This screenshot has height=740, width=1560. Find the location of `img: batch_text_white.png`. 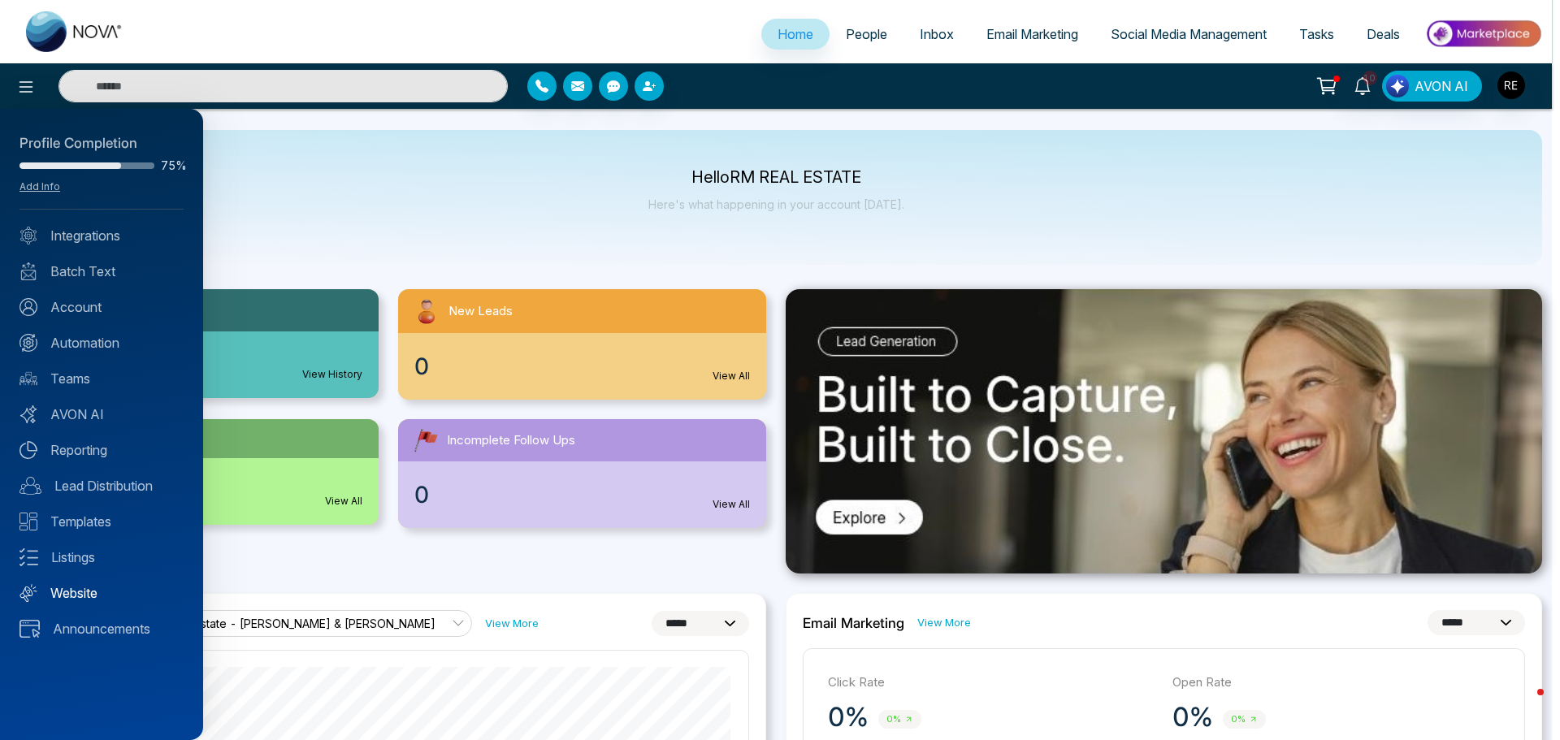

img: batch_text_white.png is located at coordinates (28, 271).